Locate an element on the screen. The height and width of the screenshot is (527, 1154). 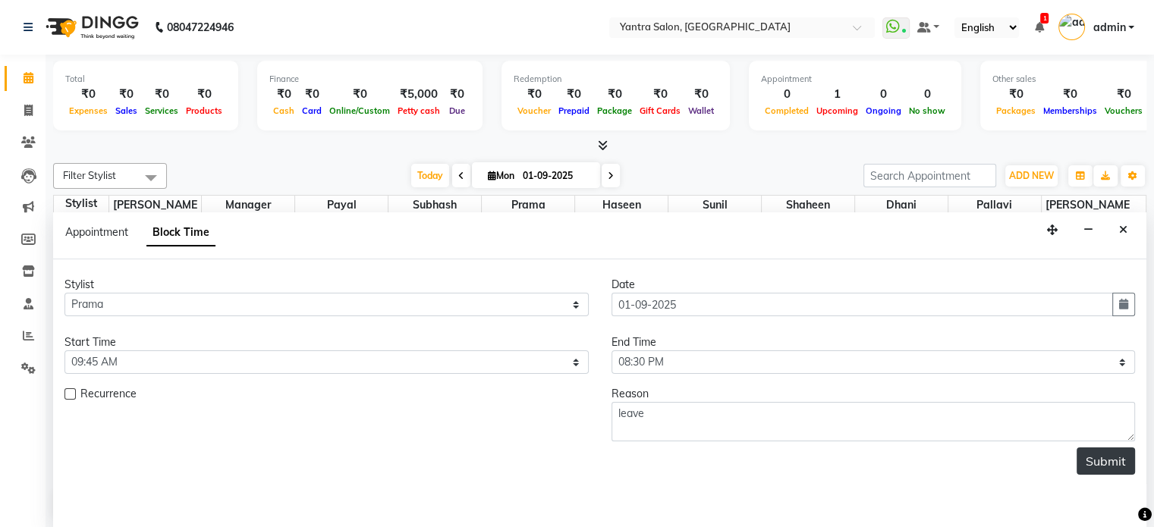
span: Mon is located at coordinates (501, 175).